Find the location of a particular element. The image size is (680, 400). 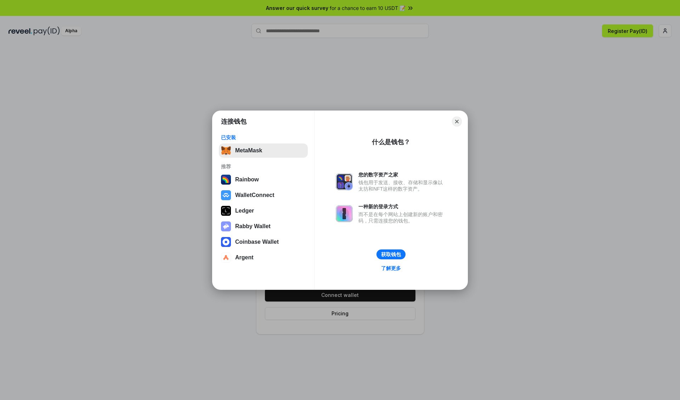

div: 了解更多 is located at coordinates (391, 268).